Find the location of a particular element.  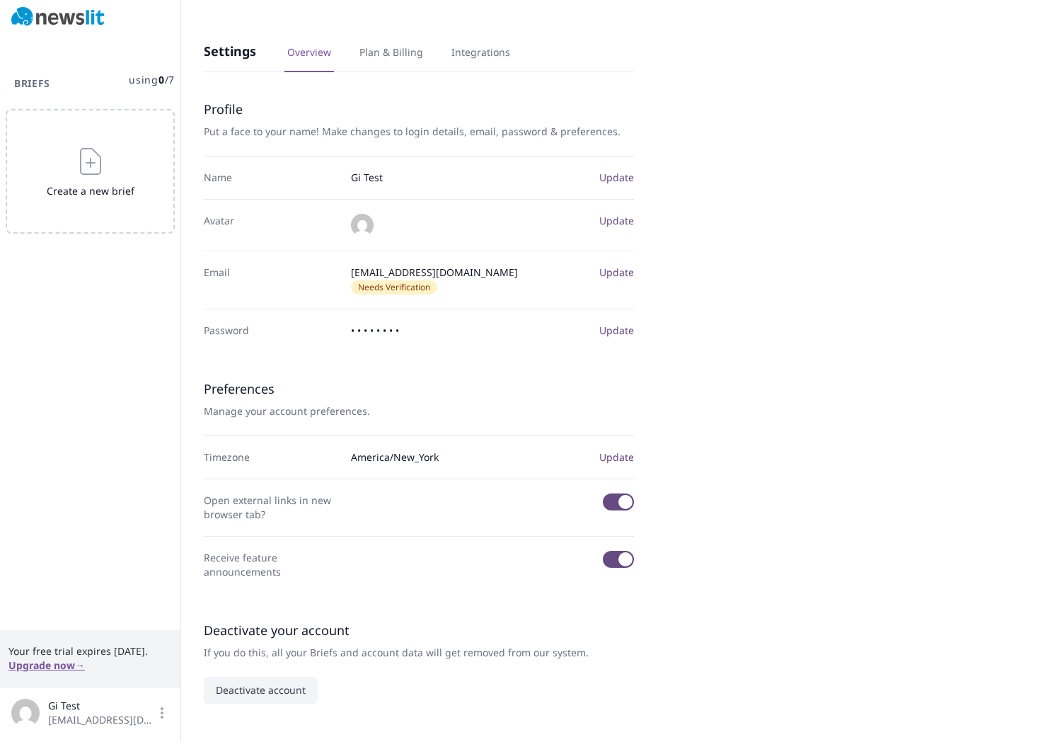

h3: Settings is located at coordinates (230, 51).